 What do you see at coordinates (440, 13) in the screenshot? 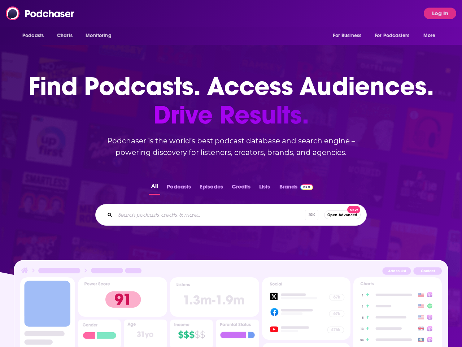
I see `button: Log In` at bounding box center [440, 13].